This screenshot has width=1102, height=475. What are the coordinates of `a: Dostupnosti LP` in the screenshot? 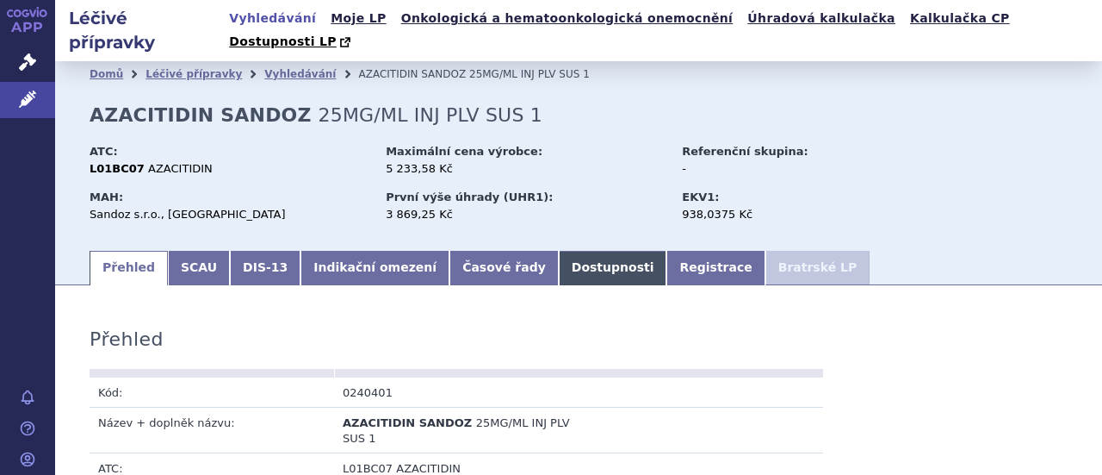 It's located at (291, 42).